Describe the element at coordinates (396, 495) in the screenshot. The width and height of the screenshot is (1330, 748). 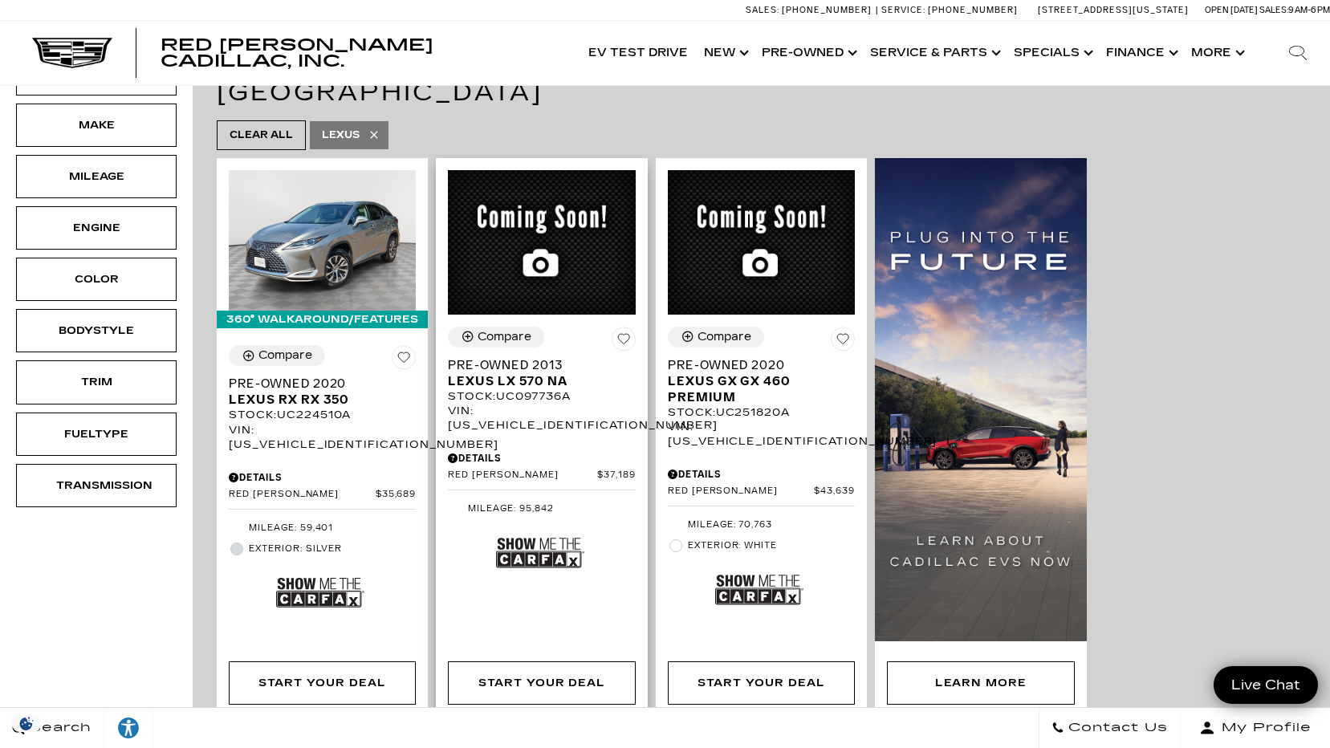
I see `span: $35,689` at that location.